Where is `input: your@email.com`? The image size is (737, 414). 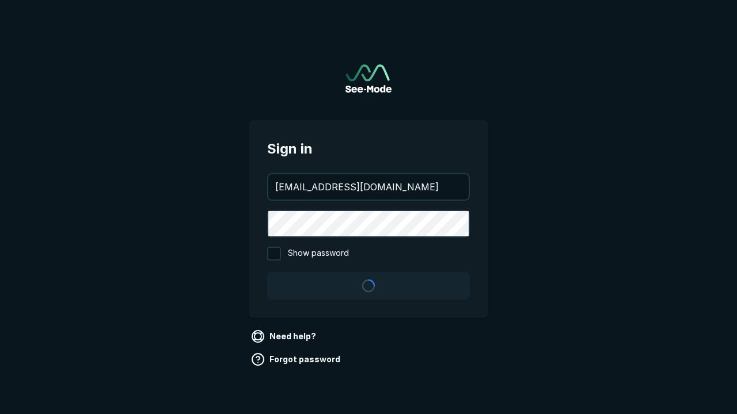
input: your@email.com is located at coordinates (368, 187).